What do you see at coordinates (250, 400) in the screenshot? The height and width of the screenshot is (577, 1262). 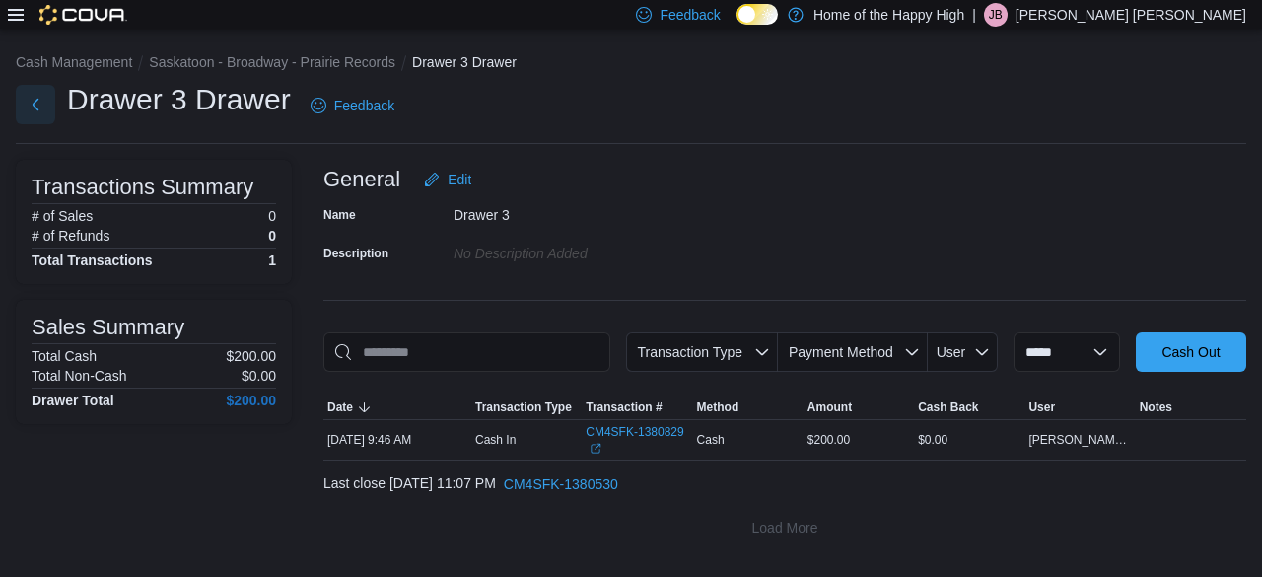 I see `h4: $200.00` at bounding box center [250, 400].